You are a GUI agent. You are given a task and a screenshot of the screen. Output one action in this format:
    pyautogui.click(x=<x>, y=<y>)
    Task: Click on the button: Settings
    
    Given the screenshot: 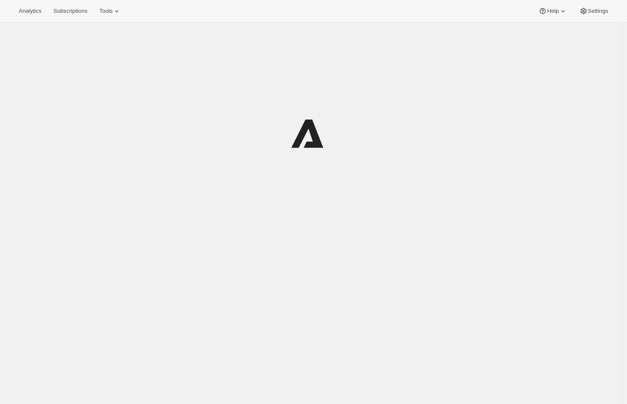 What is the action you would take?
    pyautogui.click(x=593, y=11)
    